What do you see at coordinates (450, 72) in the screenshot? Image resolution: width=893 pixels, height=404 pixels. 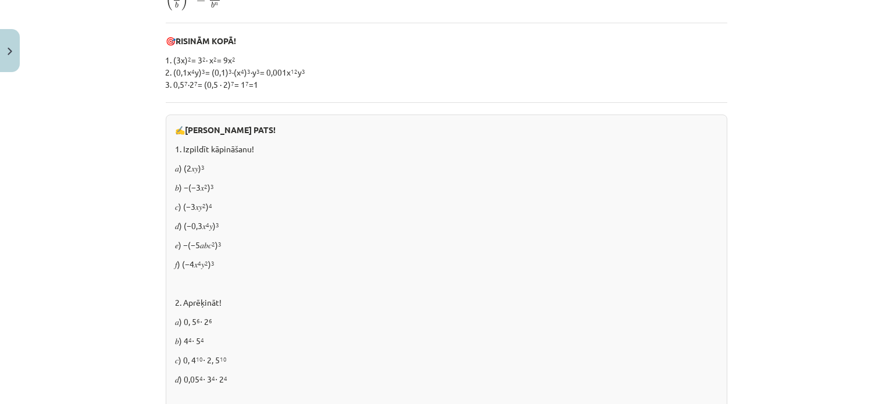 I see `li: (0,1x y) = (0,1) ∙(x ) ∙y = 0,001x y` at bounding box center [450, 72].